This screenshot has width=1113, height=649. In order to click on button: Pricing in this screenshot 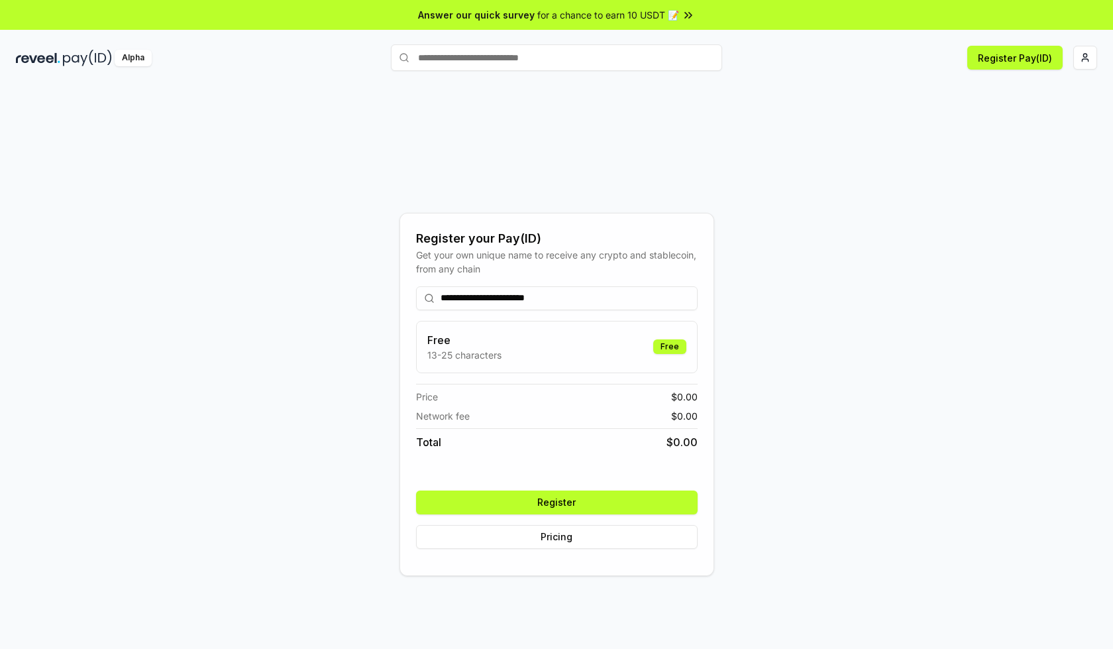, I will do `click(557, 537)`.